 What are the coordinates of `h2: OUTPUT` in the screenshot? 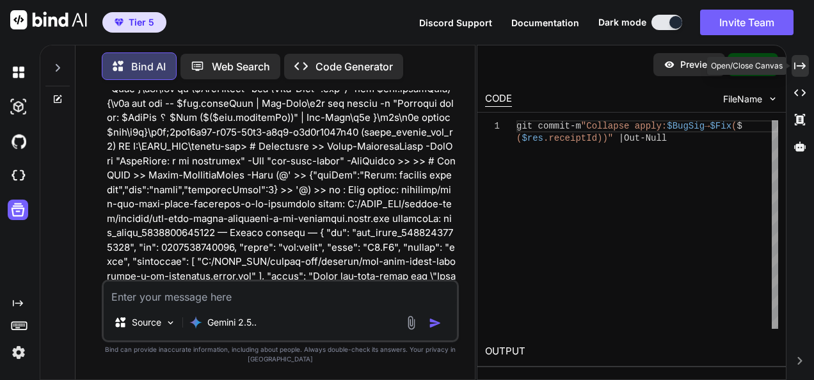 It's located at (631, 351).